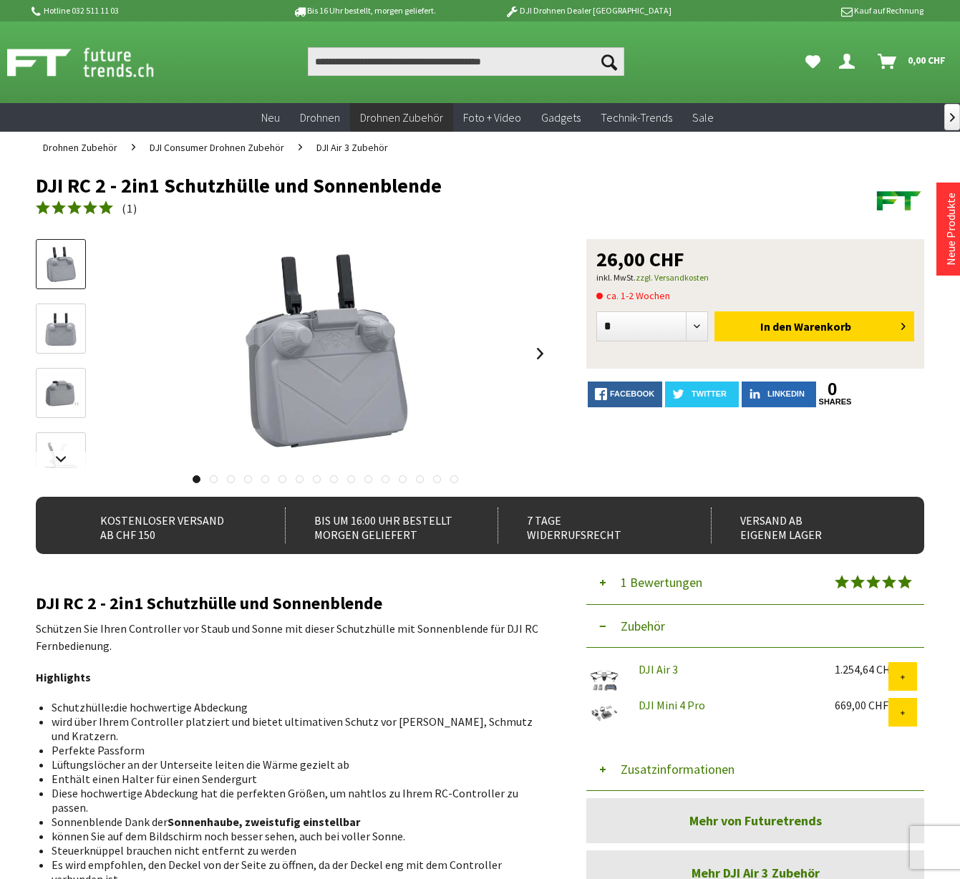  What do you see at coordinates (703, 117) in the screenshot?
I see `a: Sale` at bounding box center [703, 117].